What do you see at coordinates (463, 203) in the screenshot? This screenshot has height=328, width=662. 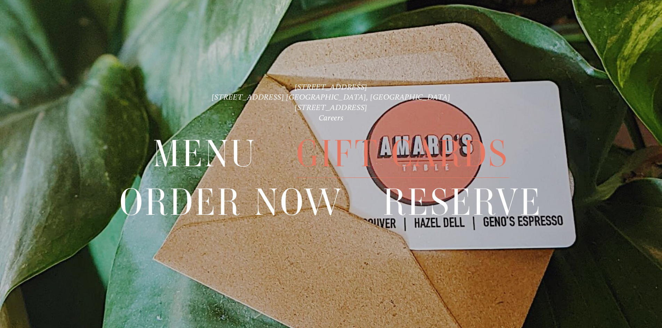 I see `span: Reserve` at bounding box center [463, 203].